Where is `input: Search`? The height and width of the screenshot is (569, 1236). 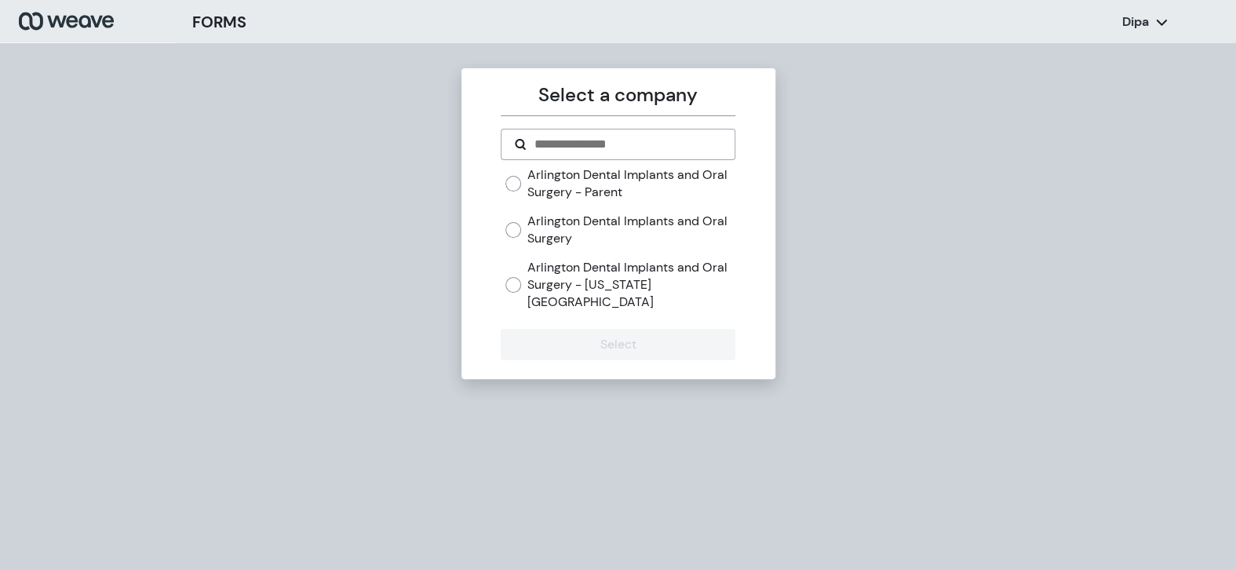 input: Search is located at coordinates (627, 144).